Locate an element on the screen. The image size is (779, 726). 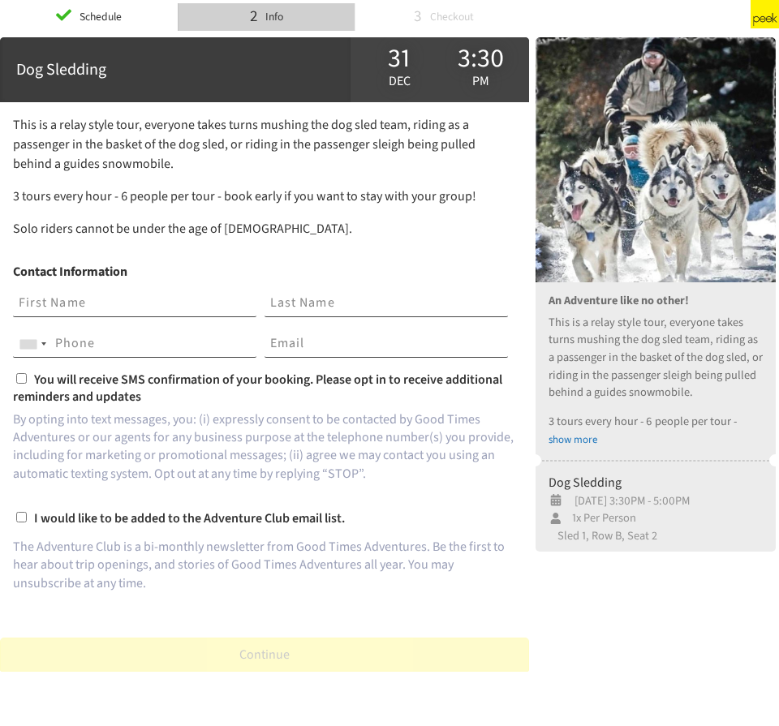
div: Schedule is located at coordinates (97, 17).